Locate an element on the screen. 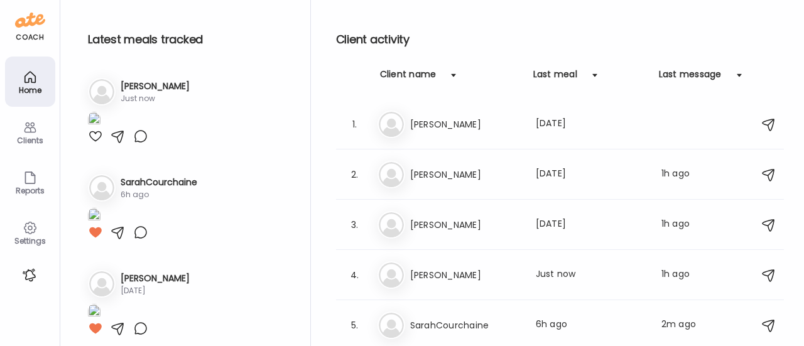 The height and width of the screenshot is (346, 804). div: Clients is located at coordinates (30, 140).